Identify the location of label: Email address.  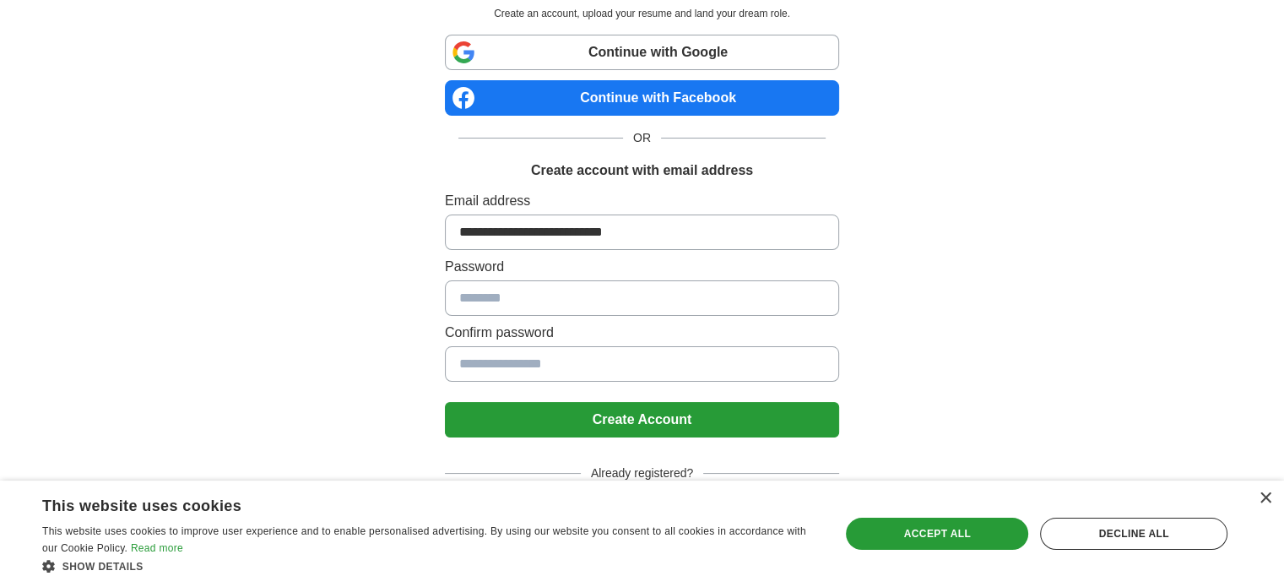
(642, 201).